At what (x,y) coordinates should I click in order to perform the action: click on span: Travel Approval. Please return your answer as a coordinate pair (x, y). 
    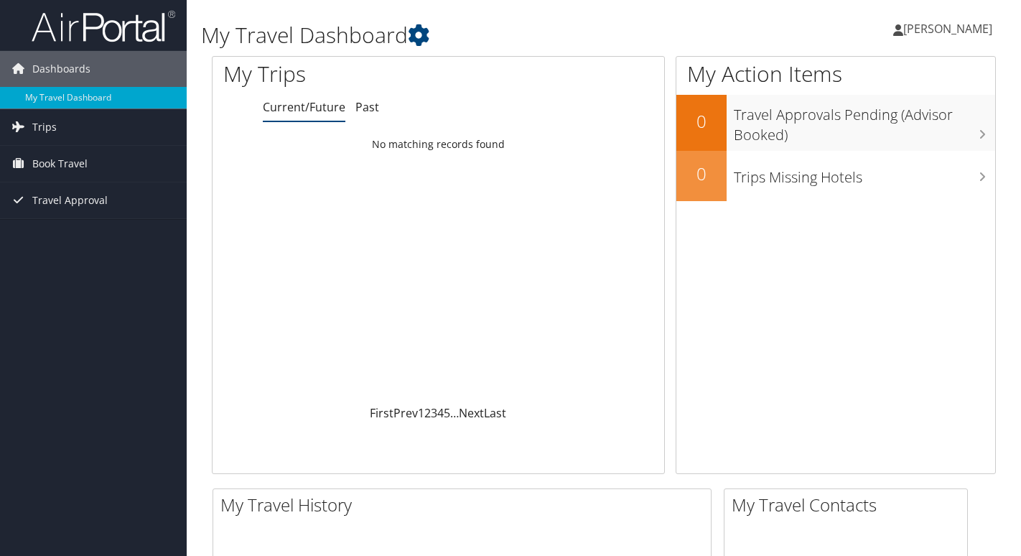
    Looking at the image, I should click on (70, 200).